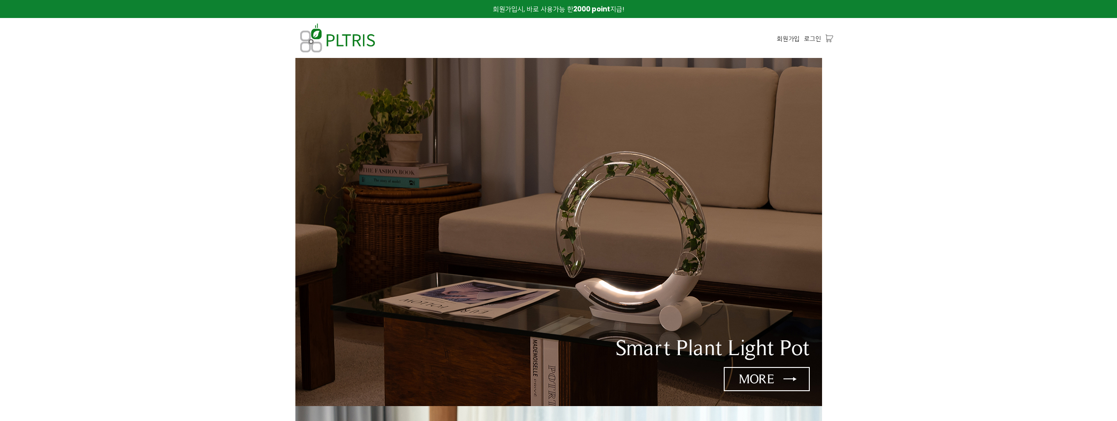 The image size is (1117, 421). I want to click on a: 회원가입, so click(788, 39).